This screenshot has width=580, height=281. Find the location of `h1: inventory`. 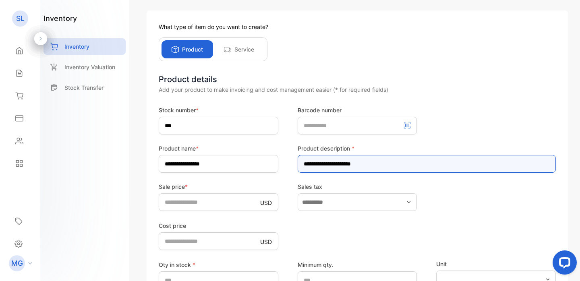

h1: inventory is located at coordinates (60, 18).